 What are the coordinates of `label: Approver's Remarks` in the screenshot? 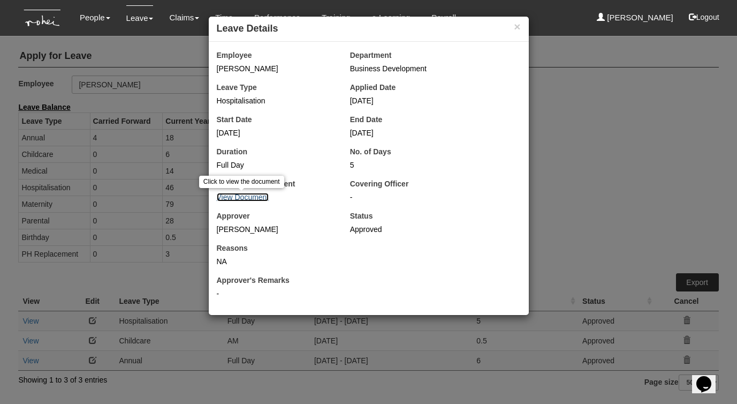 It's located at (253, 280).